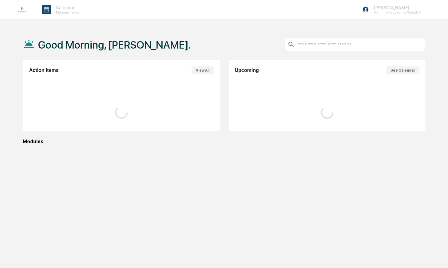 The width and height of the screenshot is (448, 268). Describe the element at coordinates (402, 70) in the screenshot. I see `button: See Calendar` at that location.